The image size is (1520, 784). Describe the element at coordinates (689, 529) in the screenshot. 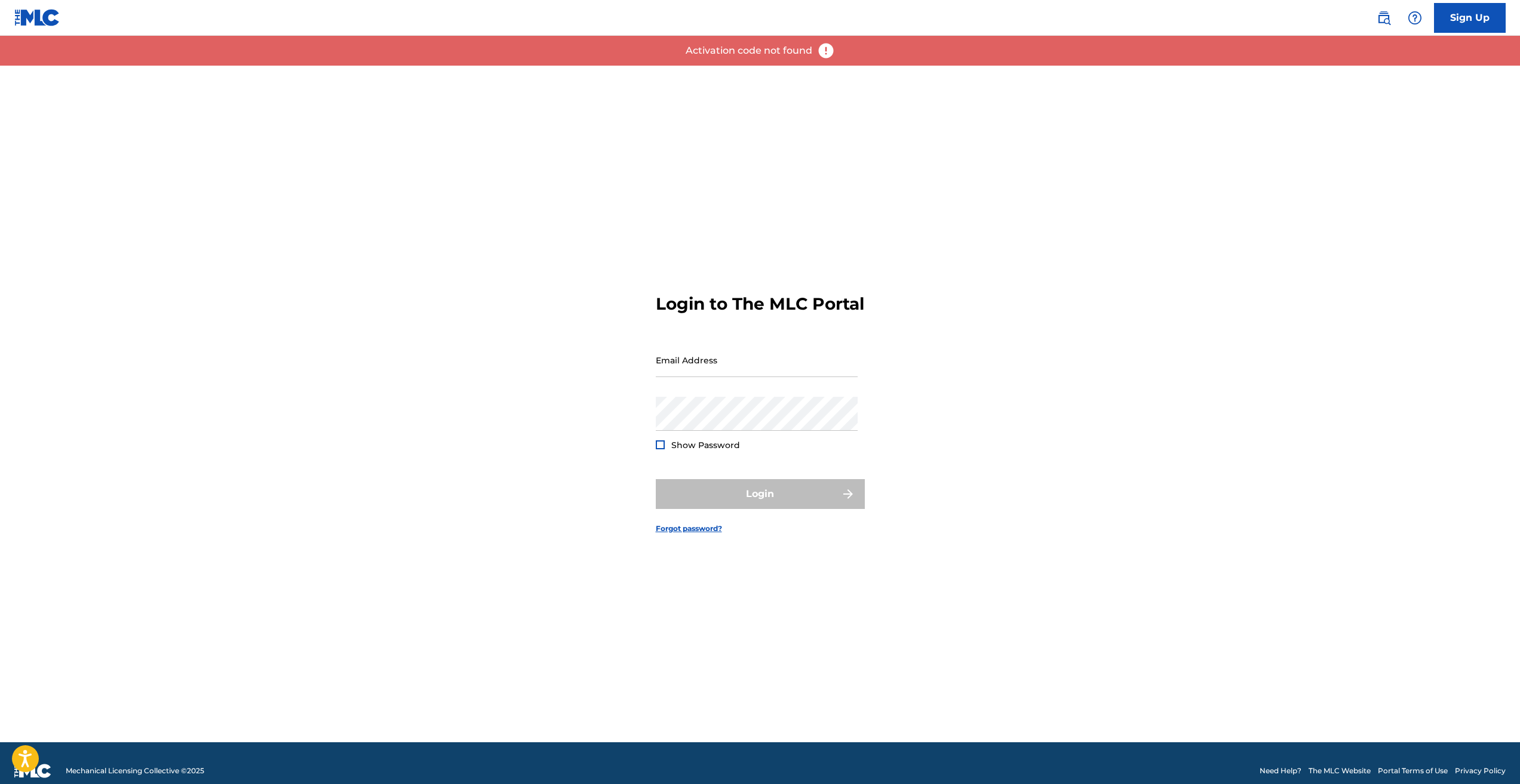

I see `a: Forgot password?` at that location.